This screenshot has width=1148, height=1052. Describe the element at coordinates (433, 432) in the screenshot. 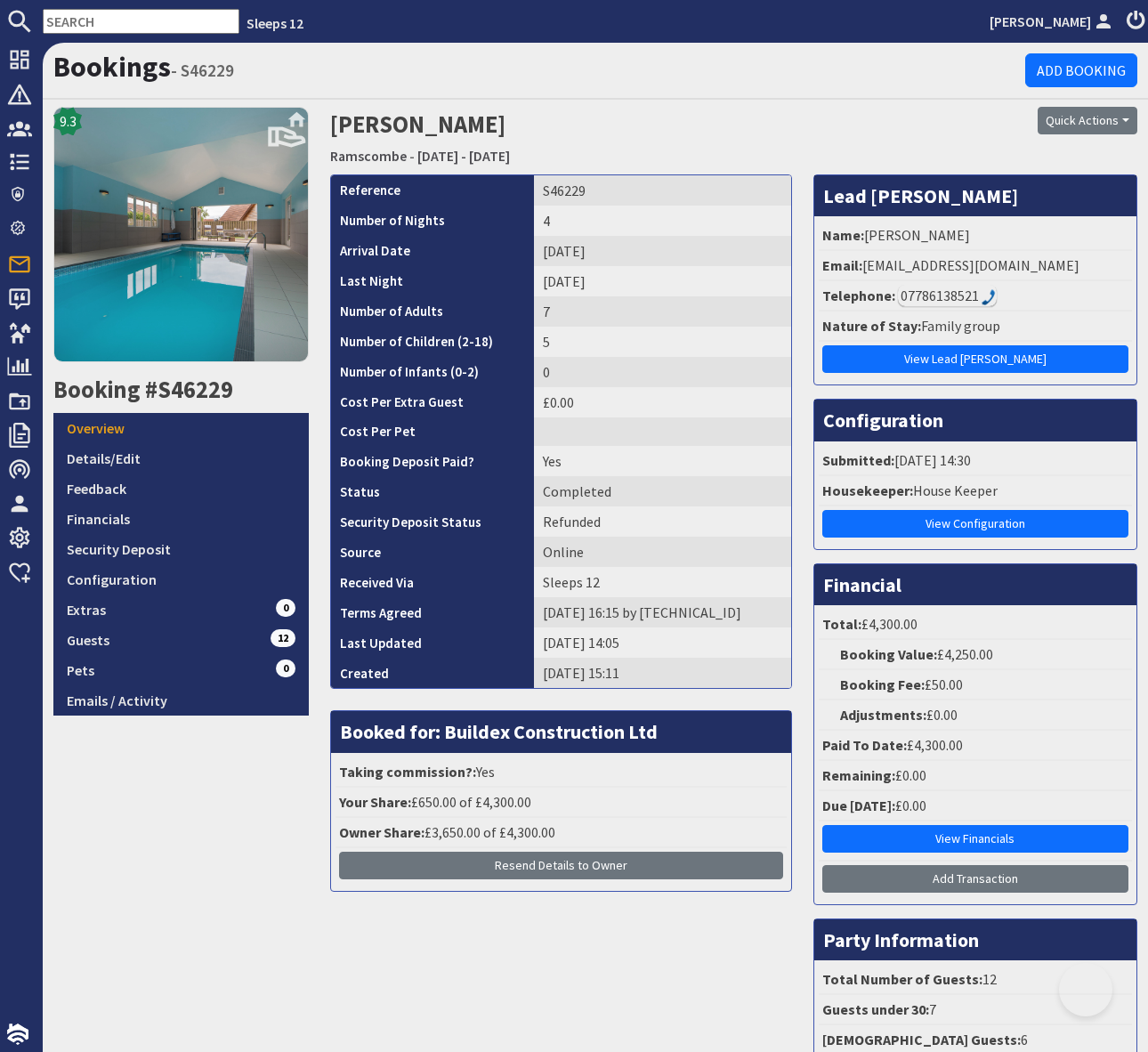

I see `th: Cost Per Pet` at that location.